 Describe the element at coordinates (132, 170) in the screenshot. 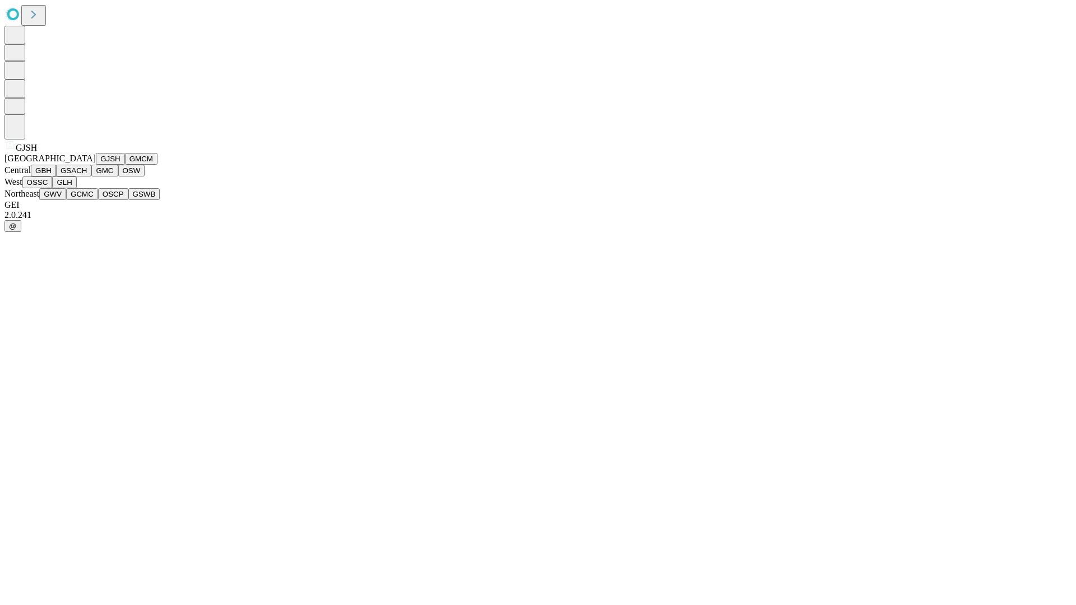

I see `button: OSW` at that location.